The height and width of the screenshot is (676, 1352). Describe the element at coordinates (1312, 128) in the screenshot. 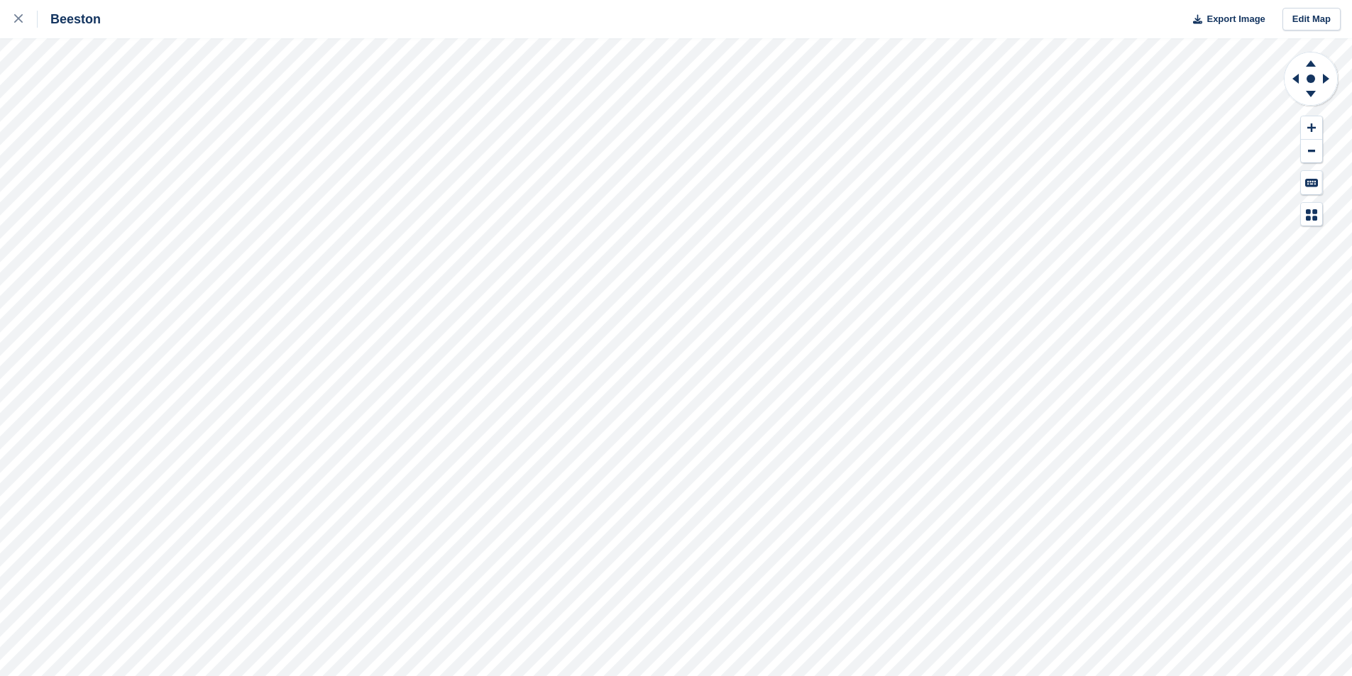

I see `button: Zoom In` at that location.